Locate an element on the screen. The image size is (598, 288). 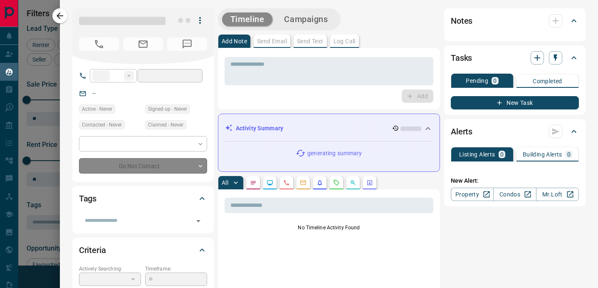
svg: Calls is located at coordinates (286, 183).